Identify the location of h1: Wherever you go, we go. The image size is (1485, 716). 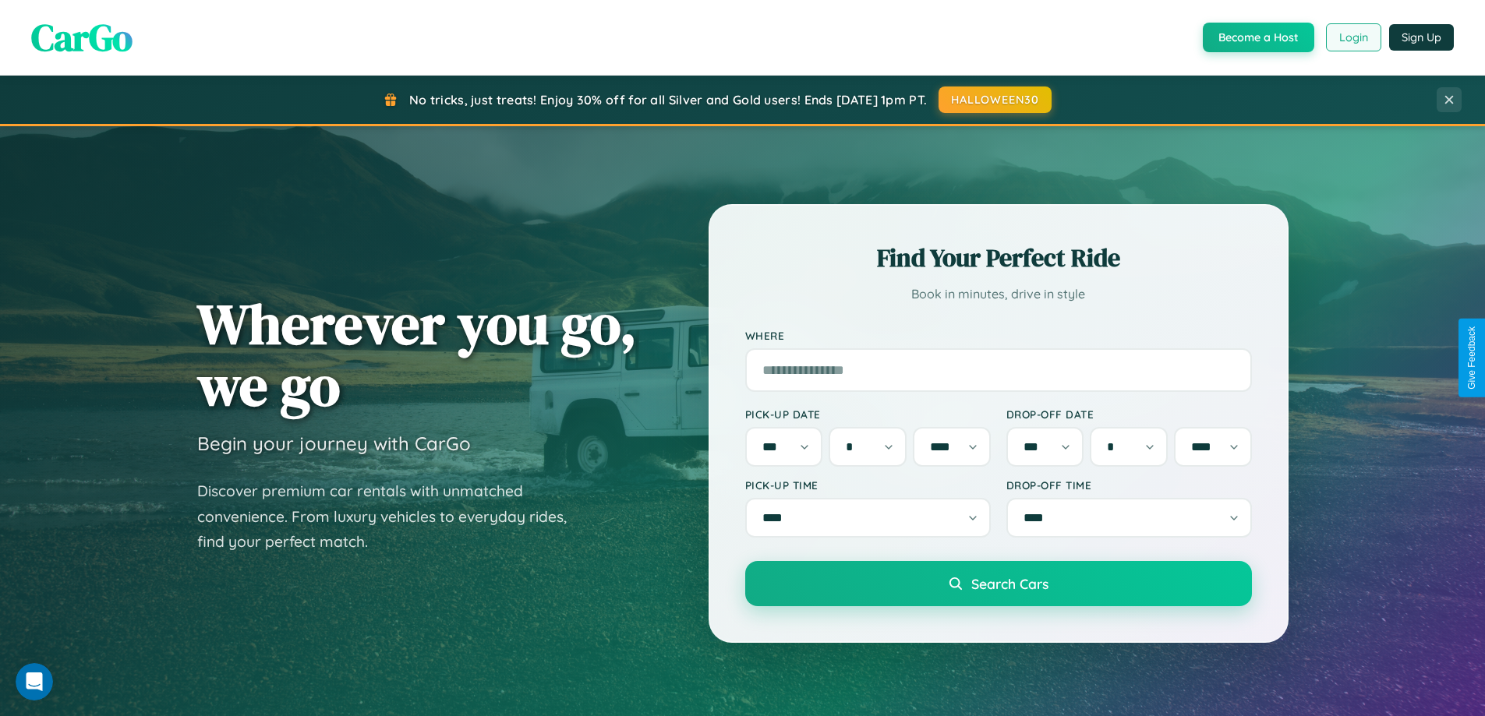
(417, 355).